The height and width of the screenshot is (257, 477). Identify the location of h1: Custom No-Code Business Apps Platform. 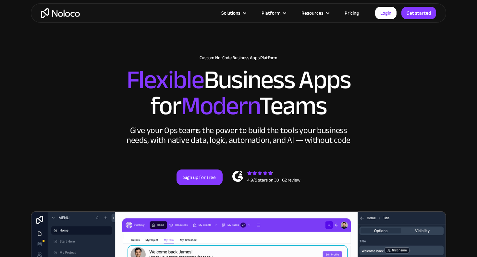
(239, 58).